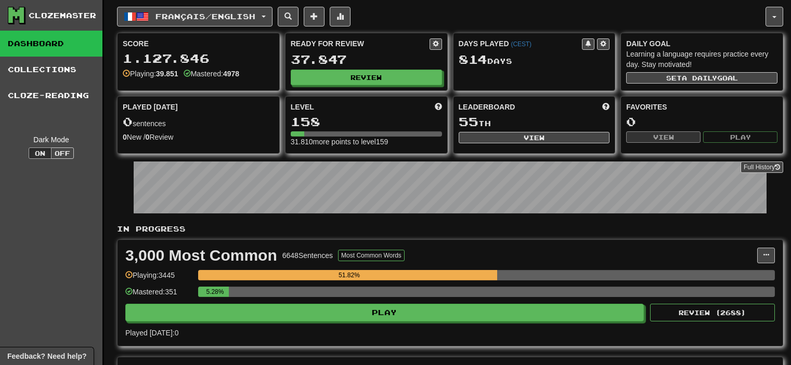  Describe the element at coordinates (211, 74) in the screenshot. I see `div: Mastered:` at that location.